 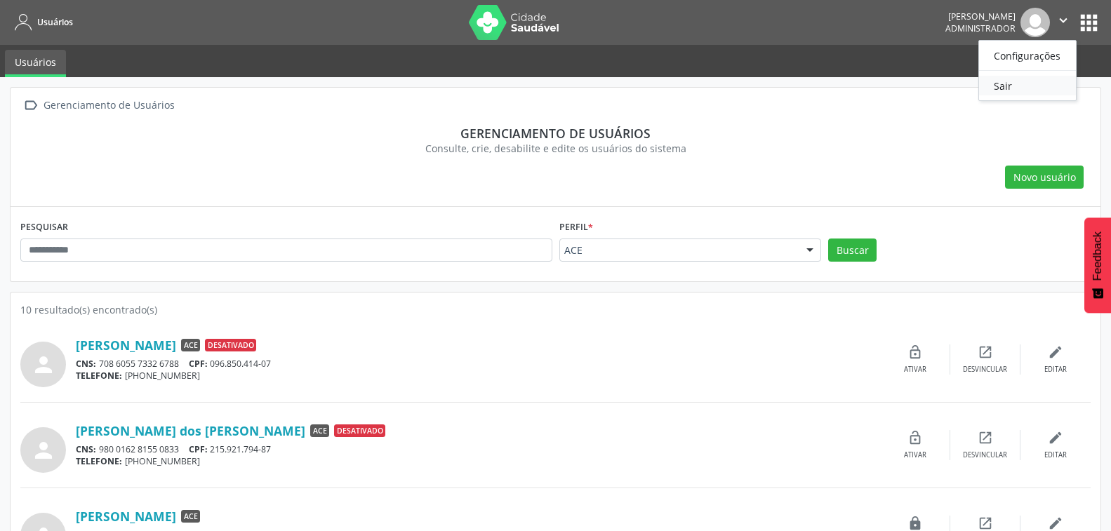 What do you see at coordinates (44, 227) in the screenshot?
I see `label: PESQUISAR` at bounding box center [44, 227].